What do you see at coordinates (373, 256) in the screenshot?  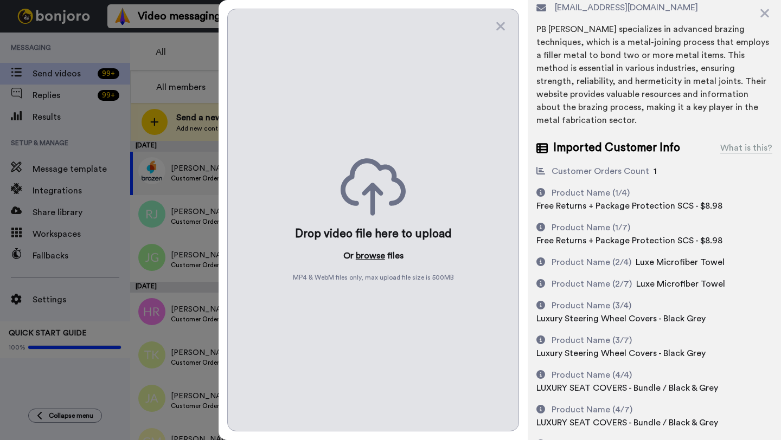 I see `p: Or files` at bounding box center [373, 256].